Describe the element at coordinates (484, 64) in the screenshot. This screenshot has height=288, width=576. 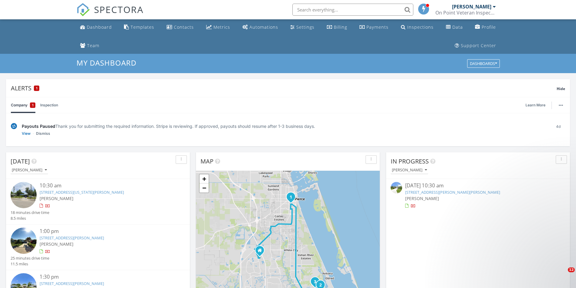
I see `div: Dashboards` at that location.